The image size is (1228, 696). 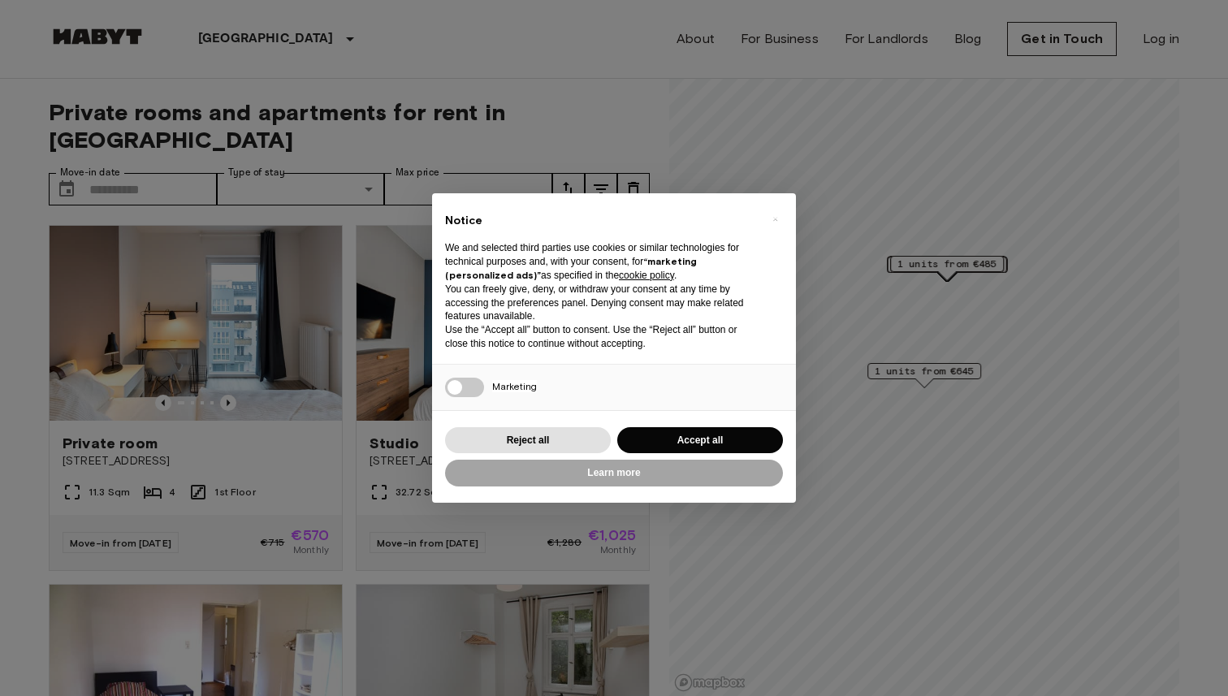 What do you see at coordinates (775, 219) in the screenshot?
I see `button: Close this notice` at bounding box center [775, 219].